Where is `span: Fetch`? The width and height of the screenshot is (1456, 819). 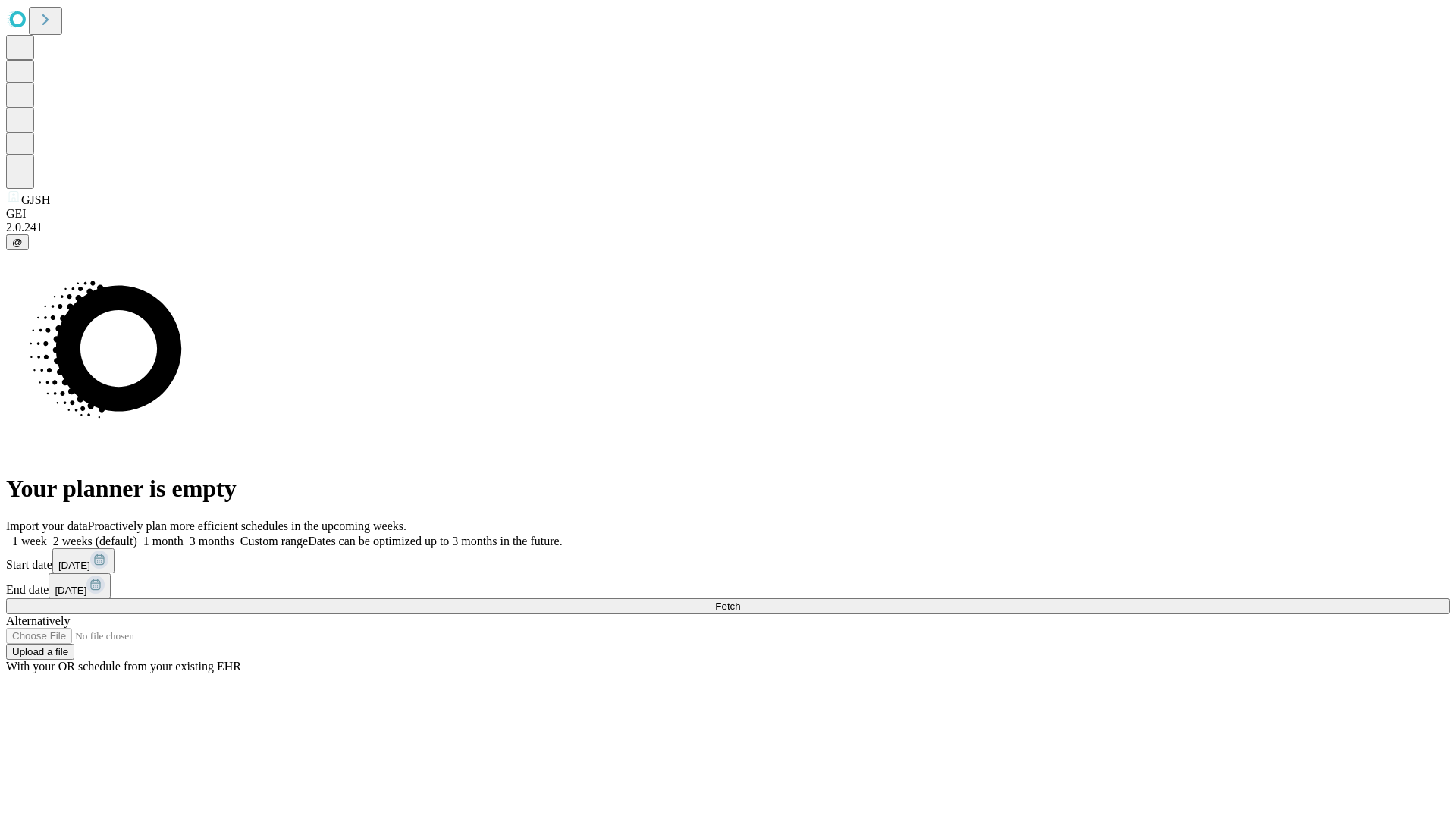 span: Fetch is located at coordinates (728, 606).